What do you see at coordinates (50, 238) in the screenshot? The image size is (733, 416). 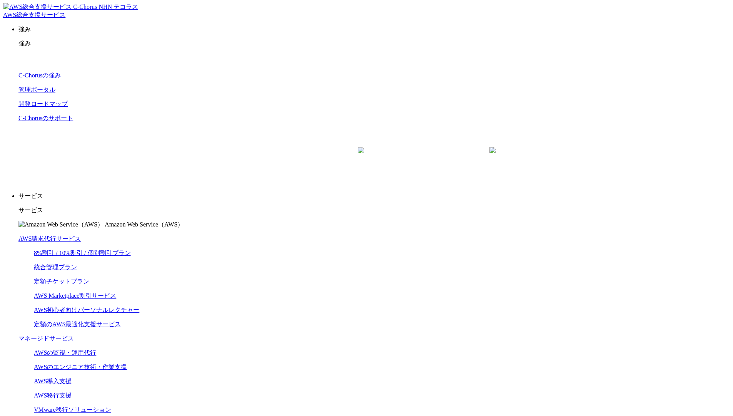 I see `a: AWS請求代行サービス` at bounding box center [50, 238].